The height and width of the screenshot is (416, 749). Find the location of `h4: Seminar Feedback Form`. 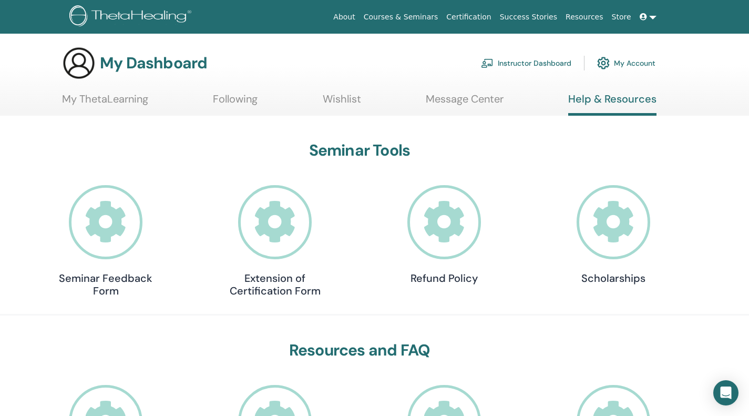

h4: Seminar Feedback Form is located at coordinates (106, 284).